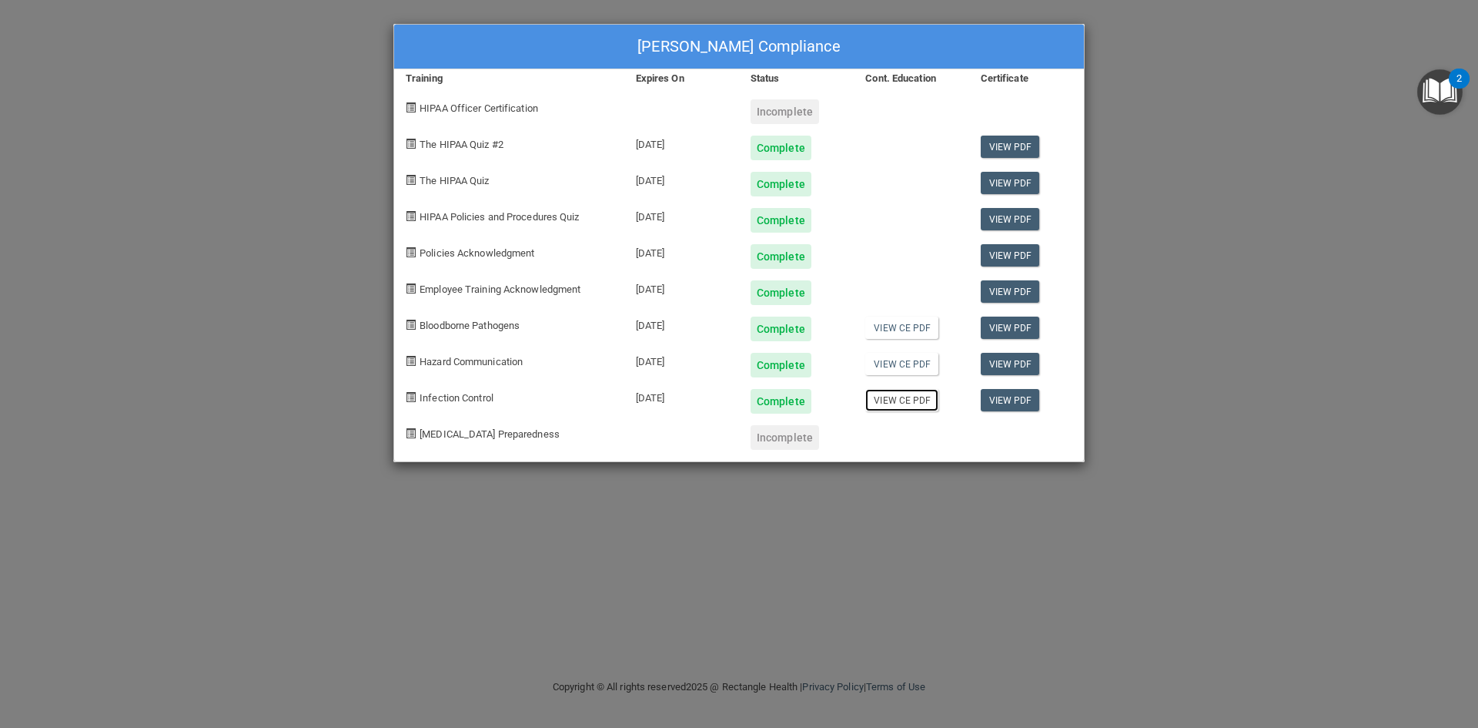  Describe the element at coordinates (470, 325) in the screenshot. I see `span: Bloodborne Pathogens` at that location.